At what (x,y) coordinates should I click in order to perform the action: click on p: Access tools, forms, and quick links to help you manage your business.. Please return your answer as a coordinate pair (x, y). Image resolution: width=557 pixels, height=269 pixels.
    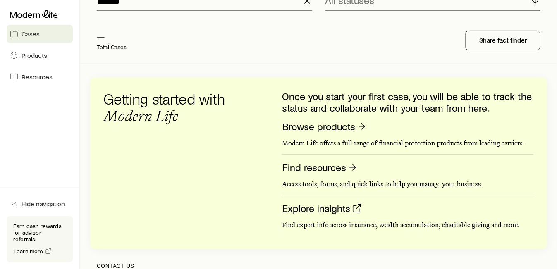
    Looking at the image, I should click on (408, 185).